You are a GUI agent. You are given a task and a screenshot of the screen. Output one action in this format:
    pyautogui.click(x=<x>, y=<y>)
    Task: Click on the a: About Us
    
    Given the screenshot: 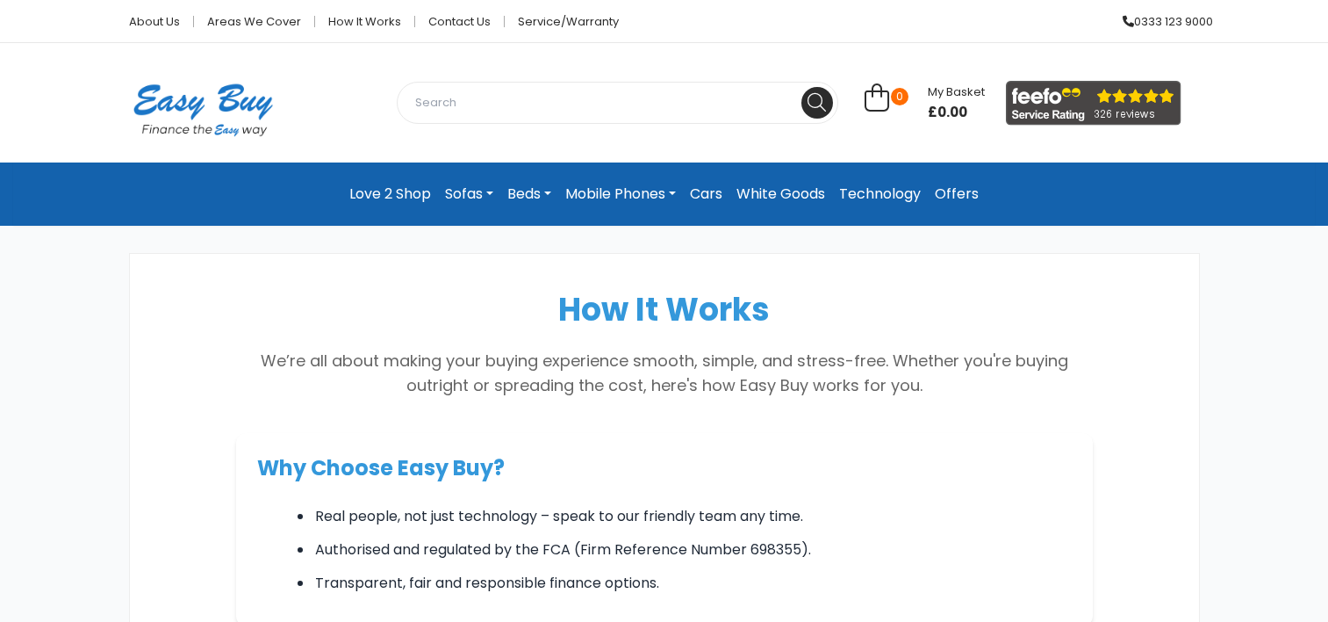 What is the action you would take?
    pyautogui.click(x=155, y=21)
    